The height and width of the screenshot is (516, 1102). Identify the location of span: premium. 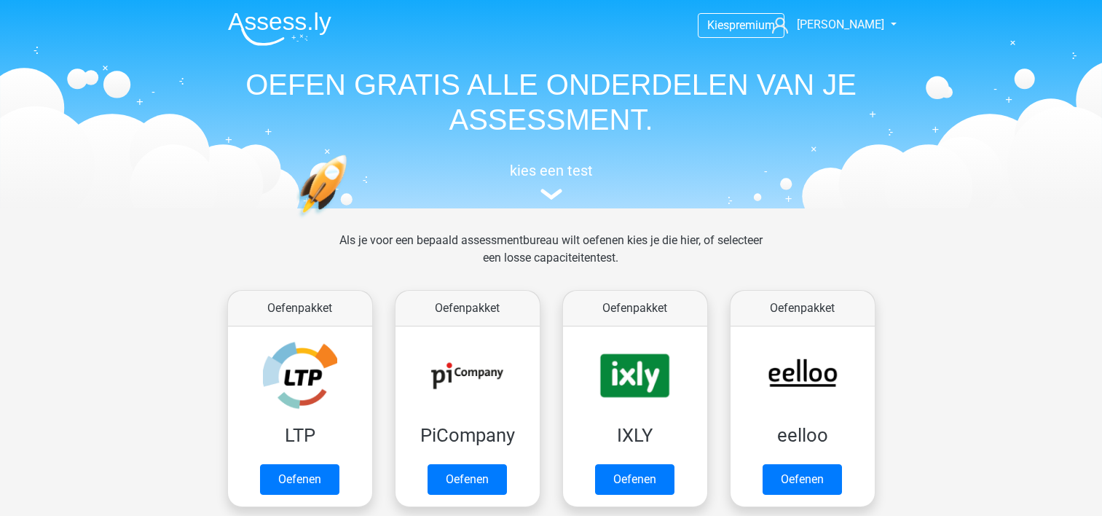
(752, 25).